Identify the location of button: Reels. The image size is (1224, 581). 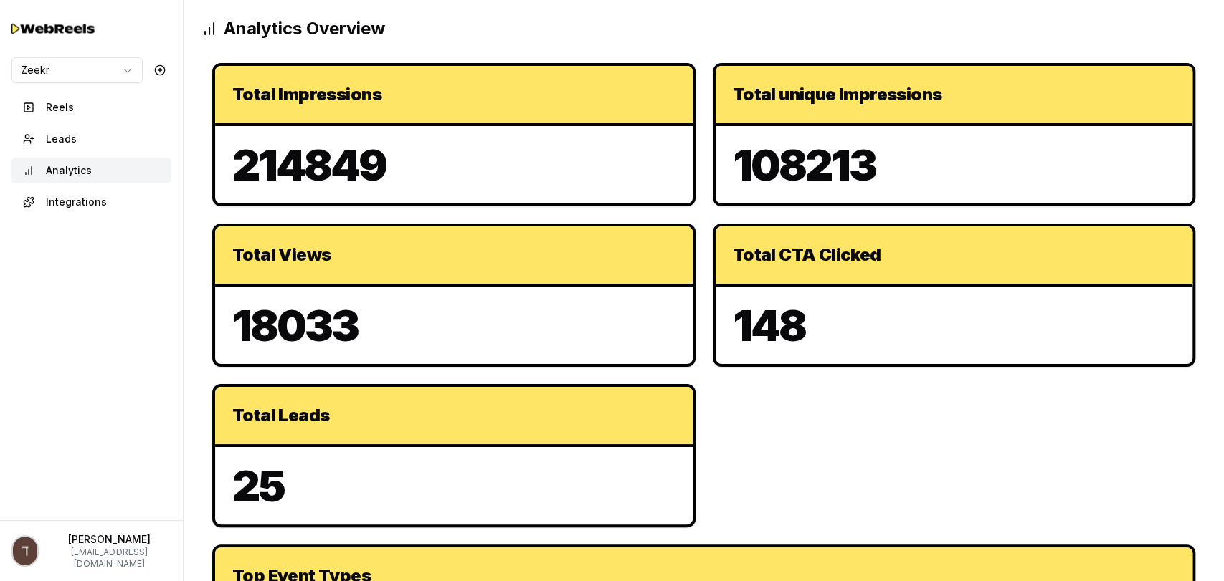
(91, 108).